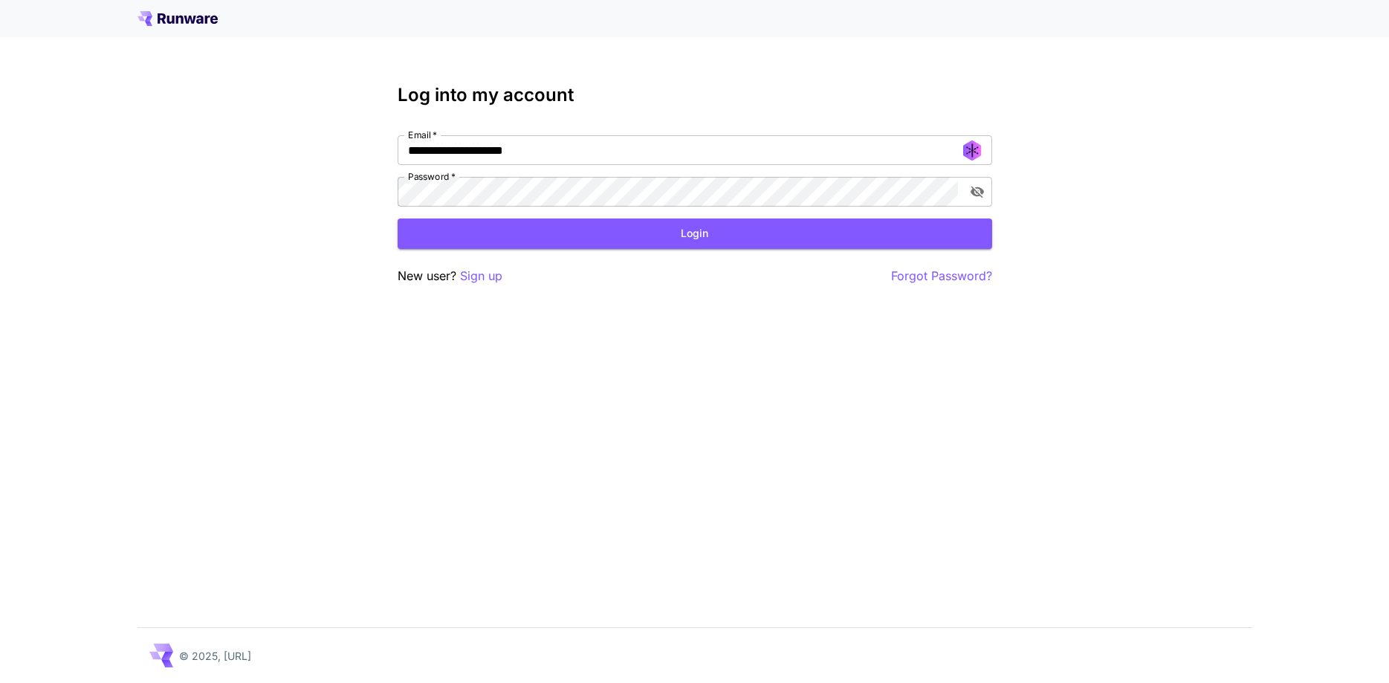 The image size is (1389, 683). I want to click on button: Login, so click(695, 233).